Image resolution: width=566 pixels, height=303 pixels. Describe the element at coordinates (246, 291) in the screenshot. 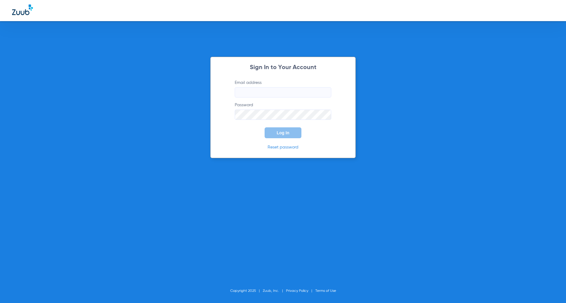

I see `li: Copyright 2025` at that location.